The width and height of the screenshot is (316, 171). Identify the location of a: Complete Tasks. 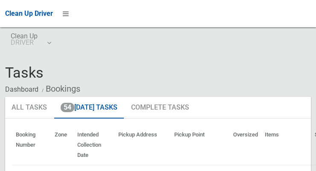
(160, 108).